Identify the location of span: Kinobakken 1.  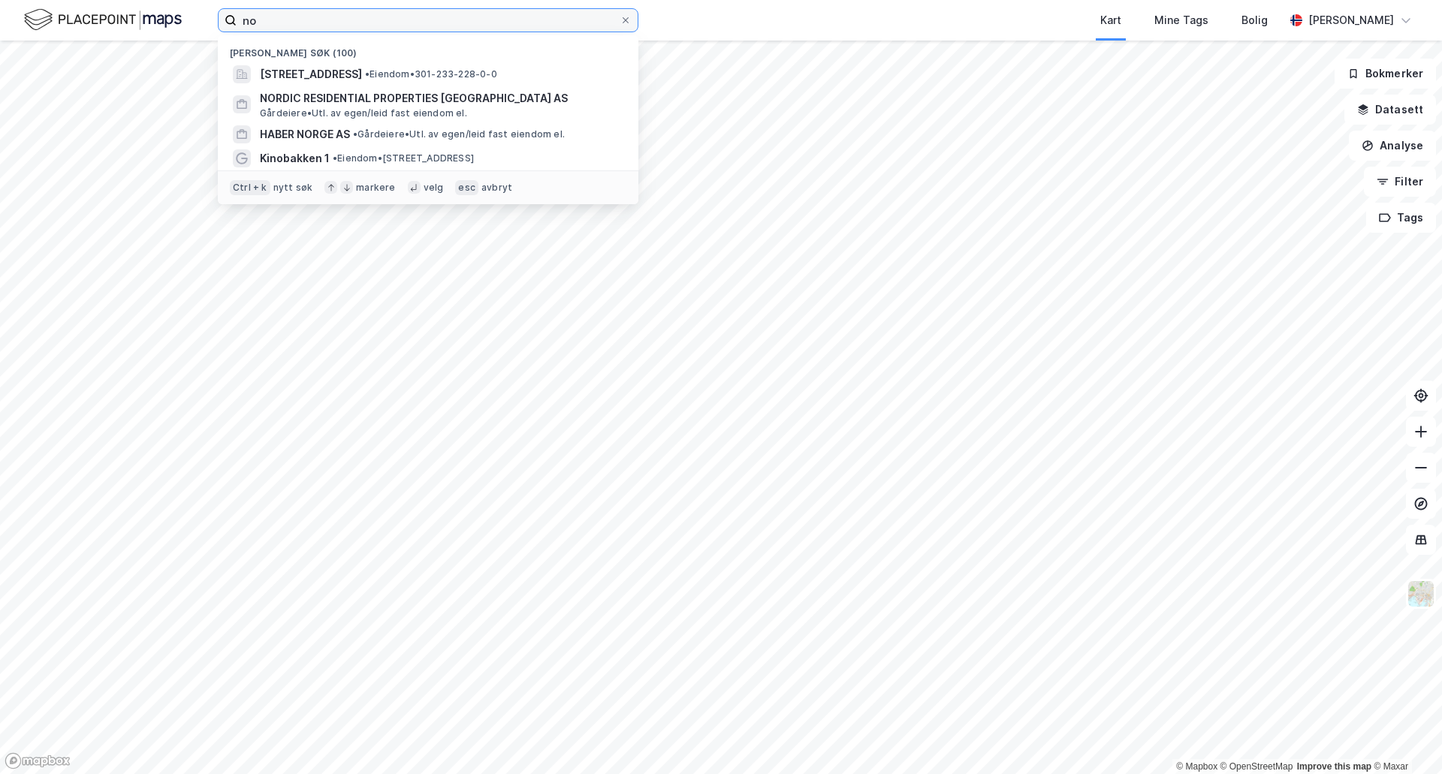
(294, 158).